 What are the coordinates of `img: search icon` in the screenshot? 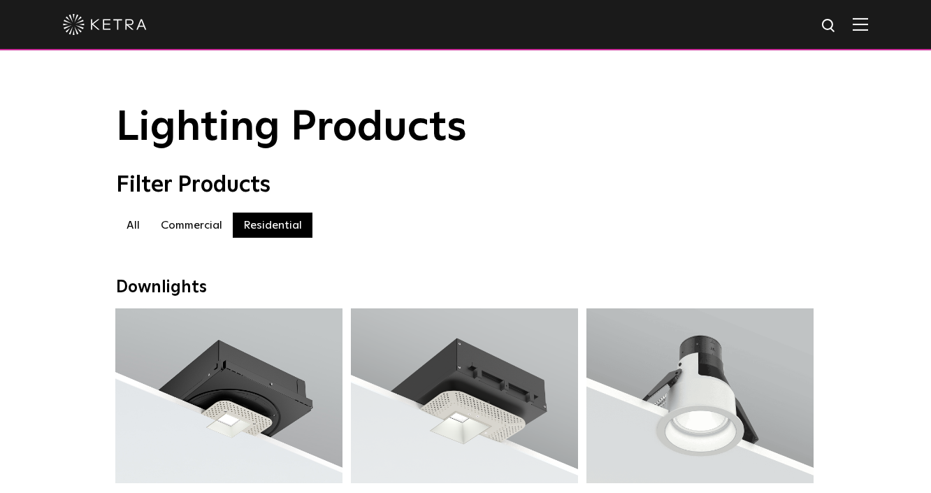 It's located at (829, 26).